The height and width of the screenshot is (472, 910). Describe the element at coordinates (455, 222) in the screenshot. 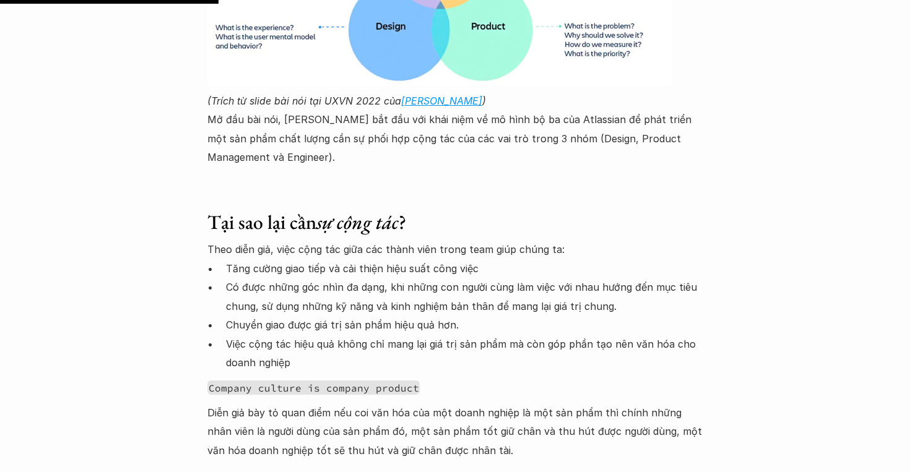

I see `h3: Tại sao lại cần ?` at that location.